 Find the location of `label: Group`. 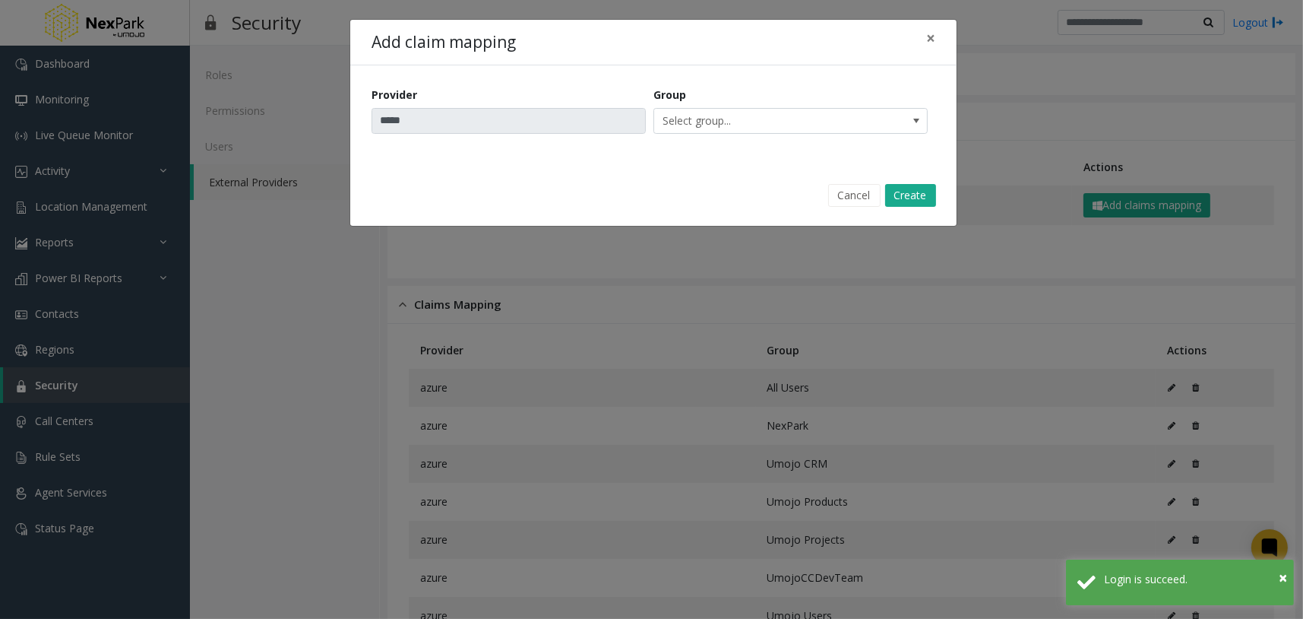

label: Group is located at coordinates (669, 94).